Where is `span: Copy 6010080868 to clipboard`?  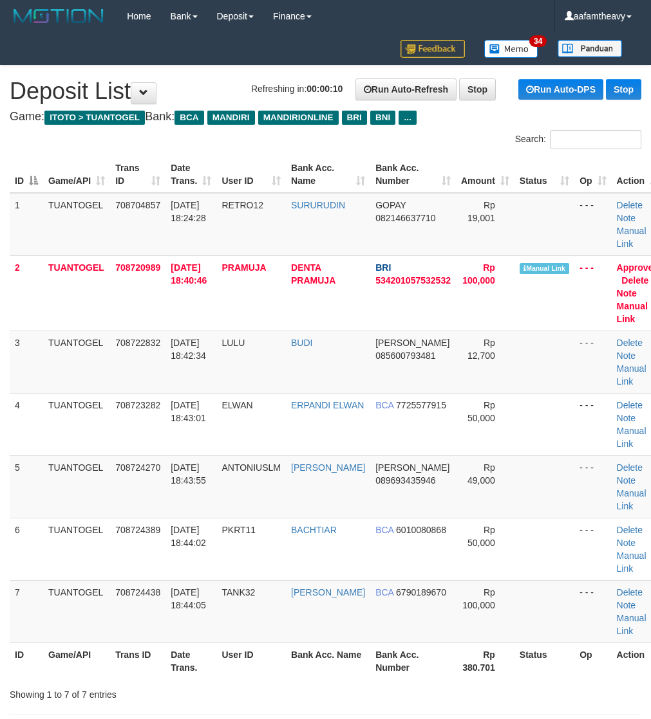 span: Copy 6010080868 to clipboard is located at coordinates (421, 530).